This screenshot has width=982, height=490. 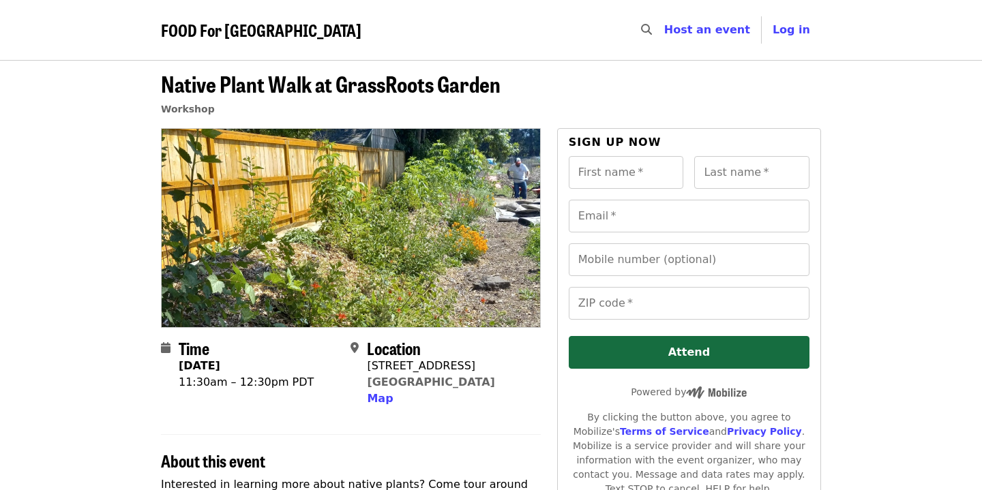 I want to click on span: Location, so click(x=394, y=348).